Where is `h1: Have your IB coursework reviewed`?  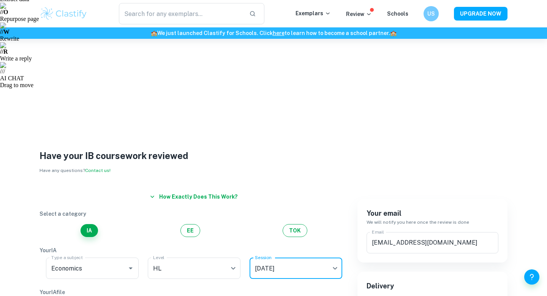
h1: Have your IB coursework reviewed is located at coordinates (273, 155).